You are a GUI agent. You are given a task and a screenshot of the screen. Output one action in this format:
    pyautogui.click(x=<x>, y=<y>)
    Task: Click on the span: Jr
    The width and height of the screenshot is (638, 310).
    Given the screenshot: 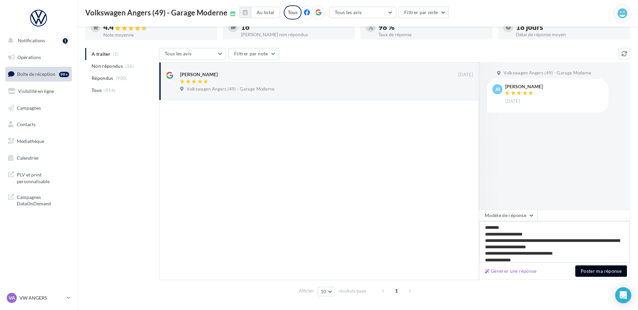 What is the action you would take?
    pyautogui.click(x=497, y=89)
    